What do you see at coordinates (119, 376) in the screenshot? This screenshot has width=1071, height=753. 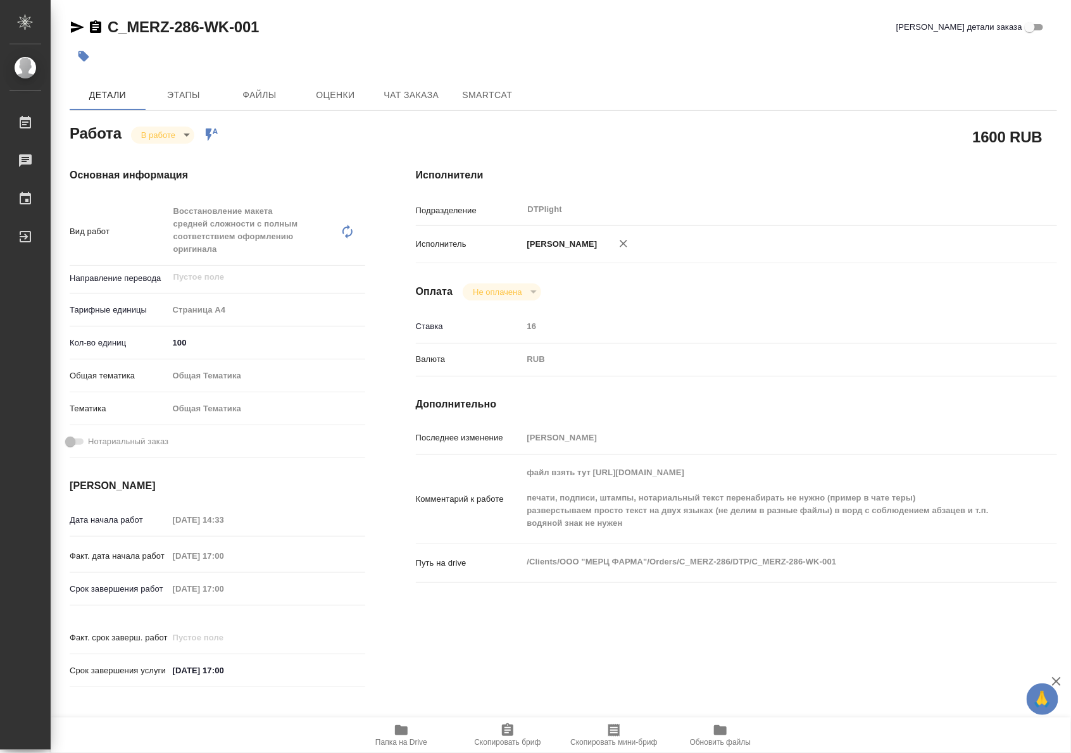 I see `p: Общая тематика` at bounding box center [119, 376].